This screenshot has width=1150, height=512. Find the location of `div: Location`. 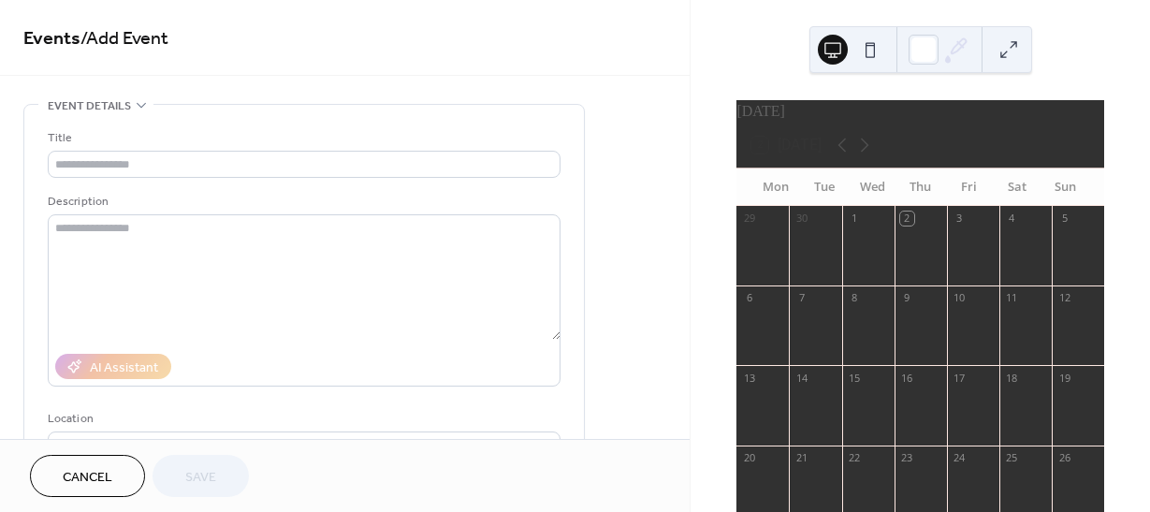

div: Location is located at coordinates (302, 418).